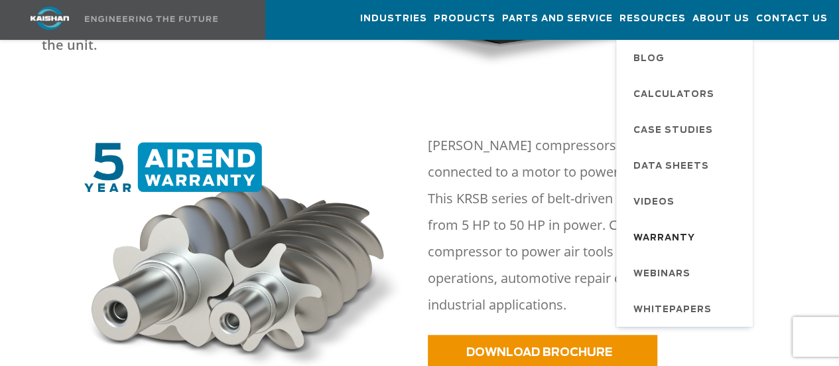 The image size is (839, 366). Describe the element at coordinates (673, 131) in the screenshot. I see `span: Case Studies` at that location.